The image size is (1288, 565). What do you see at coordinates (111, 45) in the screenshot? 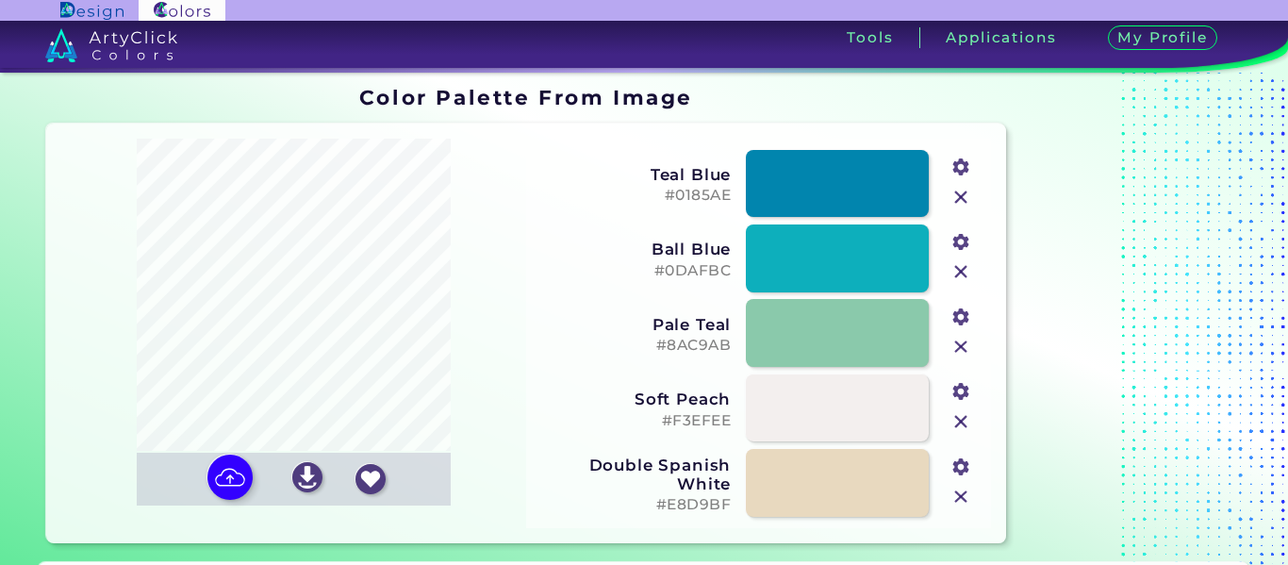
I see `img: logo_artyclick_colors_white.svg` at bounding box center [111, 45].